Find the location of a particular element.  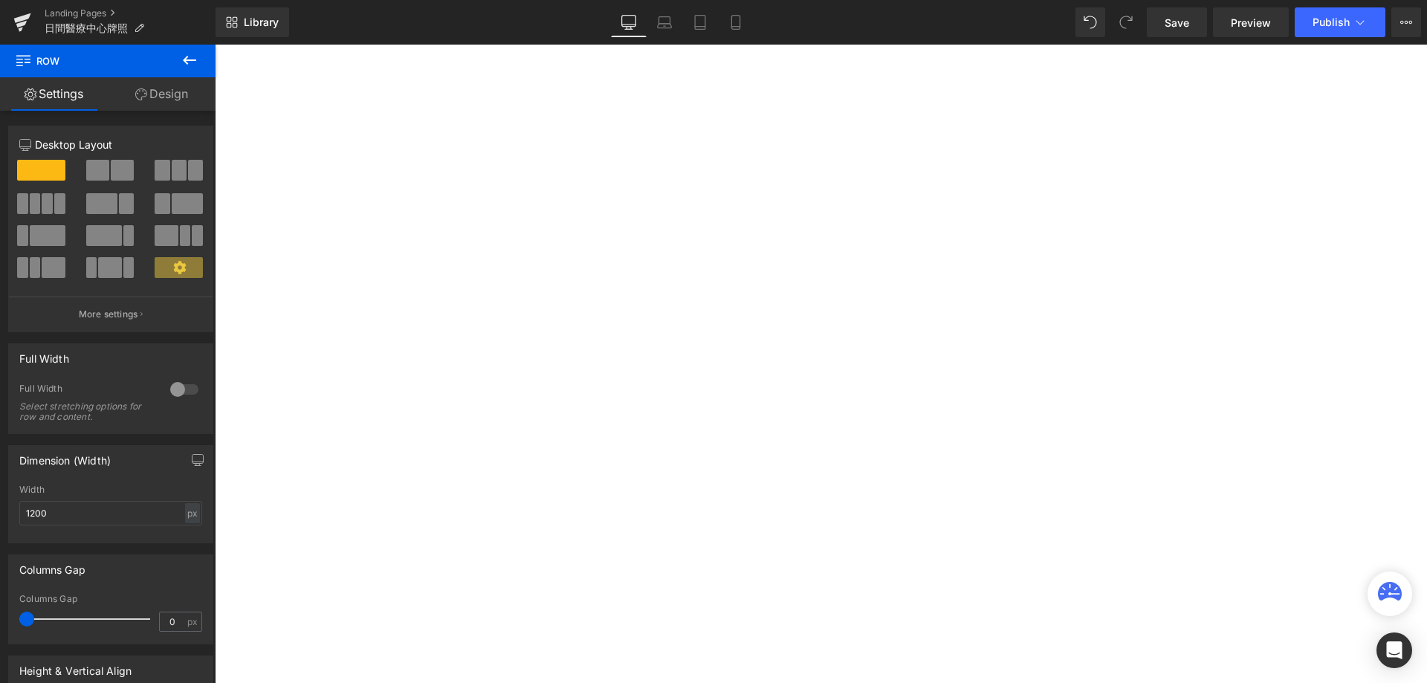

a: Laptop is located at coordinates (665, 22).